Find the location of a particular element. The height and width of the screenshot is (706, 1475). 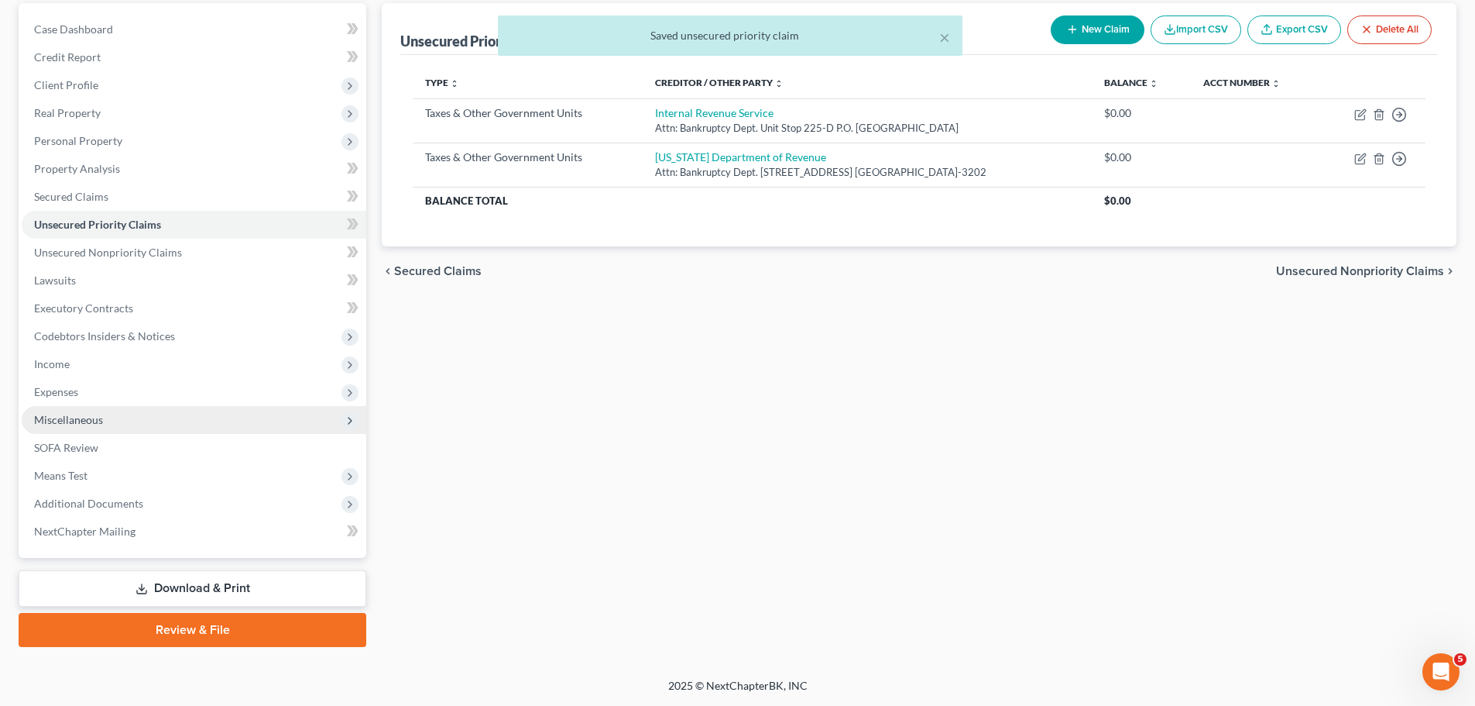

div: Saved unsecured priority claim is located at coordinates (730, 36).